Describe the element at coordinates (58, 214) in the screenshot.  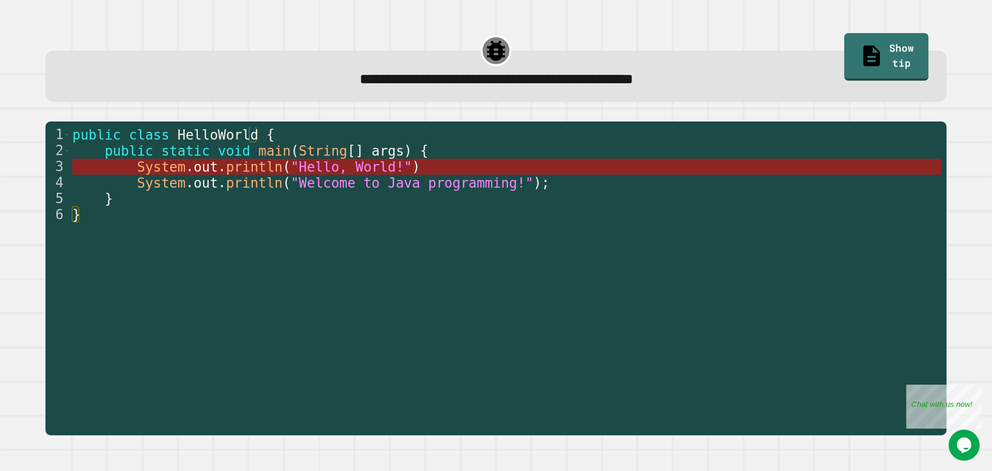
I see `div: 6` at that location.